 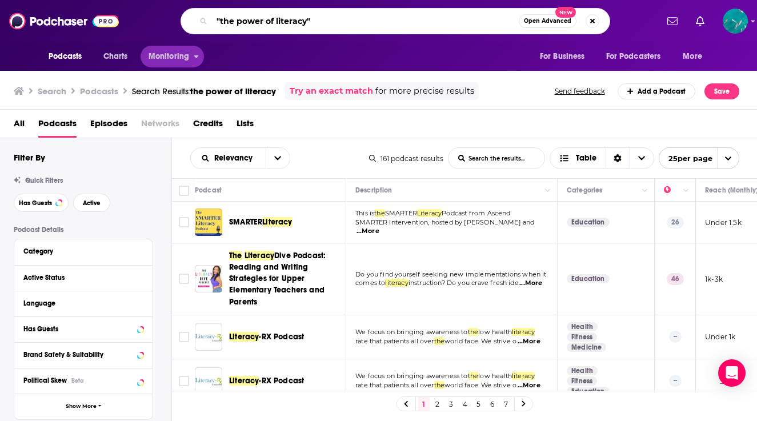 I want to click on span: Quick Filters, so click(x=44, y=181).